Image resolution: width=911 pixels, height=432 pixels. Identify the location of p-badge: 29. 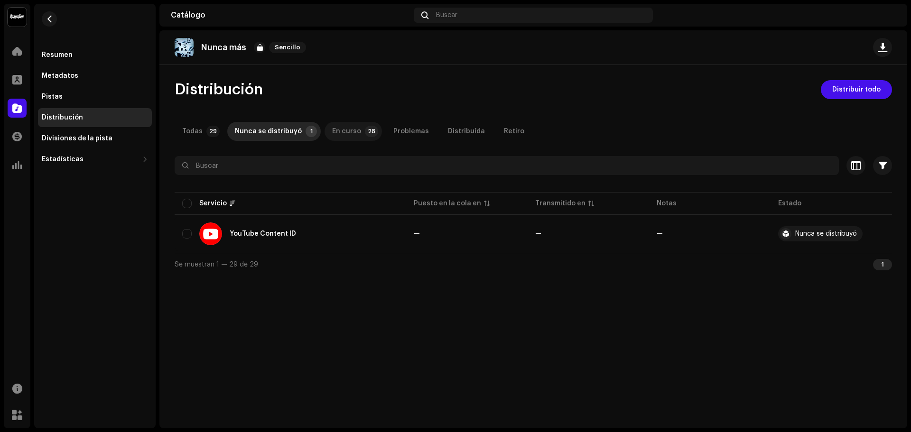
(213, 131).